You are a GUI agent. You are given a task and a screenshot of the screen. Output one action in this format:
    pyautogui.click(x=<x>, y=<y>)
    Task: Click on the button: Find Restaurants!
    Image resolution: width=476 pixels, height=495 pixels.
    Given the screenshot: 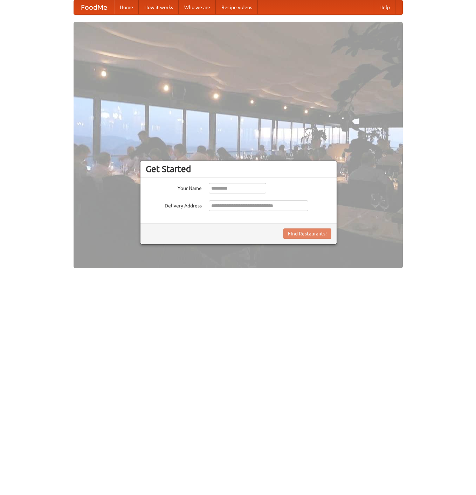 What is the action you would take?
    pyautogui.click(x=307, y=234)
    